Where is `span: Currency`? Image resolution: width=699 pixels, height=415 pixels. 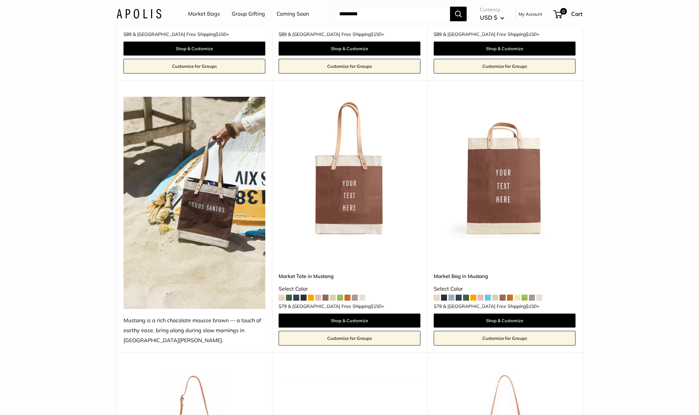
span: Currency is located at coordinates (492, 10).